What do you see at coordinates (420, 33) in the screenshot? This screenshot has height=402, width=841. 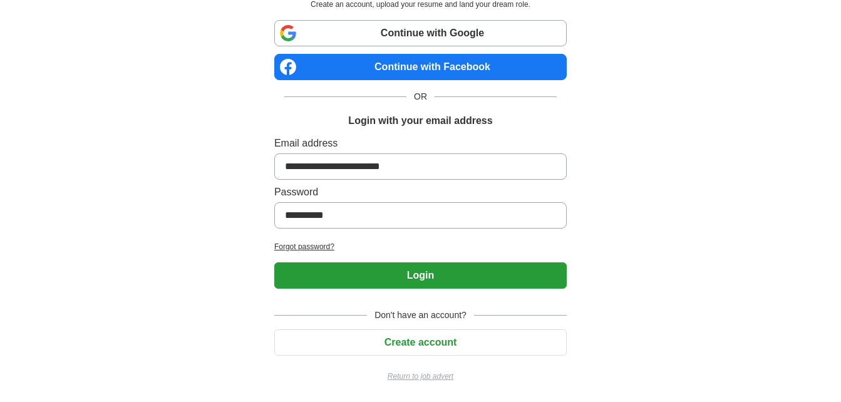 I see `a: Continue with Google` at bounding box center [420, 33].